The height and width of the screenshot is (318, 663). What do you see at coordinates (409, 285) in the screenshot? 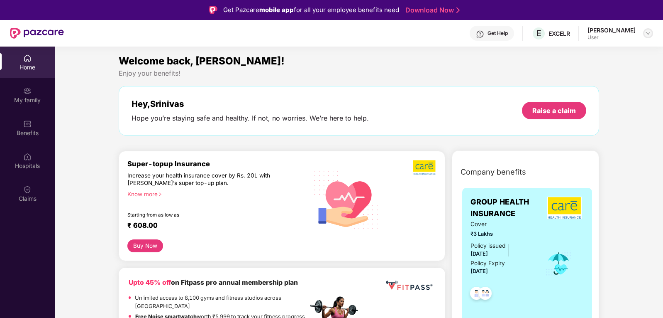
I see `img: fppp.png` at bounding box center [409, 285].